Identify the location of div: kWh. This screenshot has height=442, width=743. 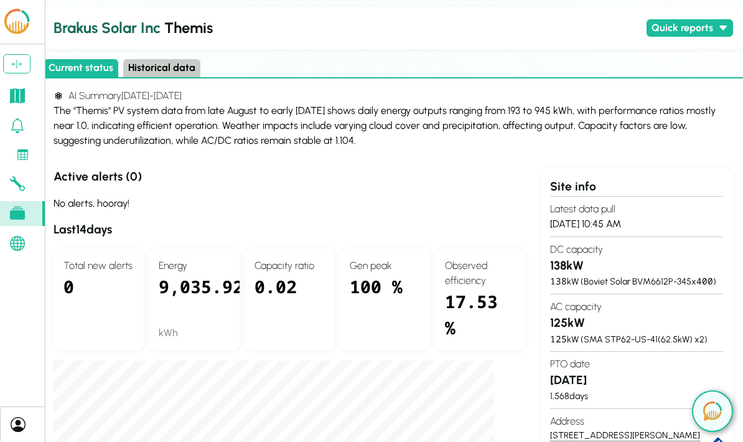
(194, 333).